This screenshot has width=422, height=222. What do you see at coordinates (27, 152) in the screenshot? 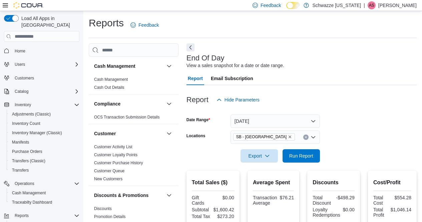
I see `a: Purchase Orders` at bounding box center [27, 152].